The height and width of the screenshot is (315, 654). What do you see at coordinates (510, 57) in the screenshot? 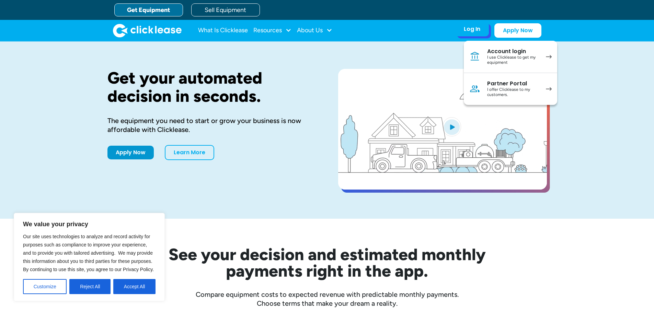
I see `a: Account loginI use Clicklease to get my equipment` at bounding box center [510, 57].